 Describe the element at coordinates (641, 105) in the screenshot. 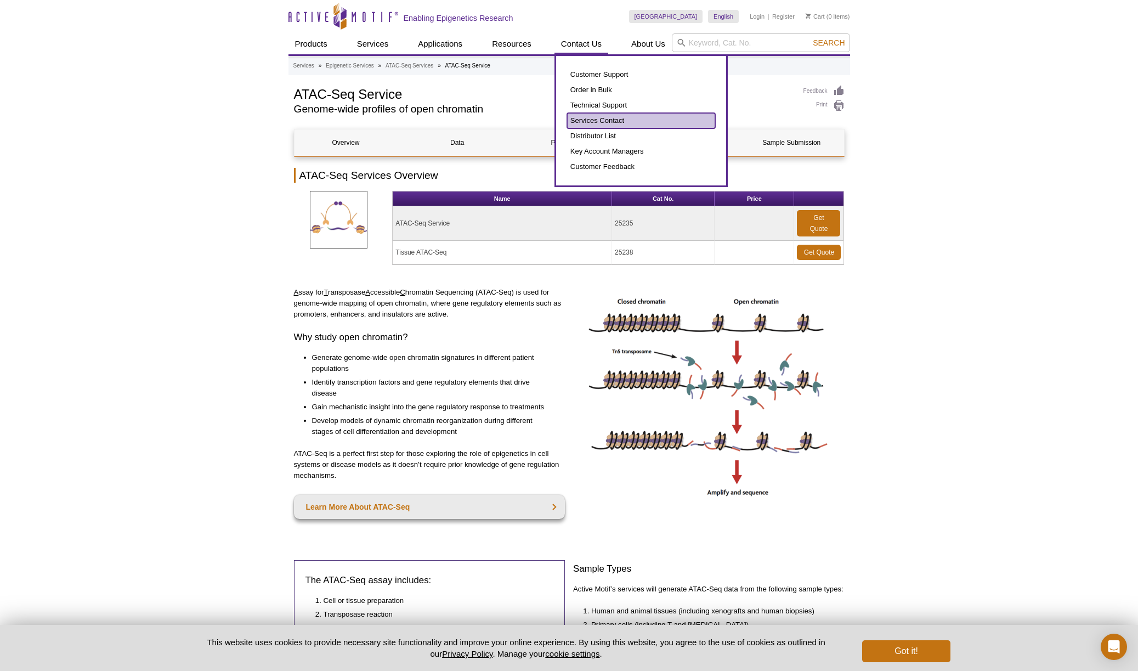

I see `a: Technical Support` at that location.